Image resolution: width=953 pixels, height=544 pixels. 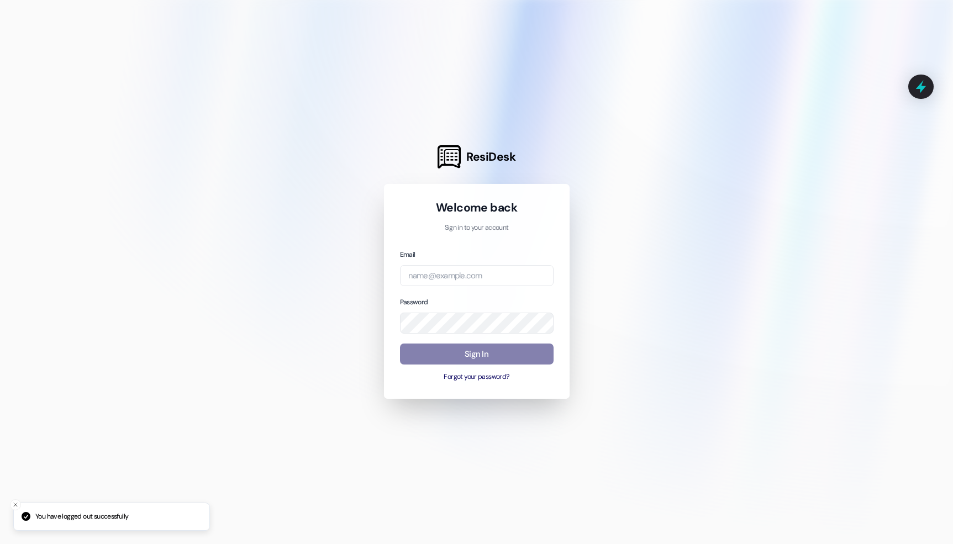 I want to click on button: Sign In, so click(x=477, y=354).